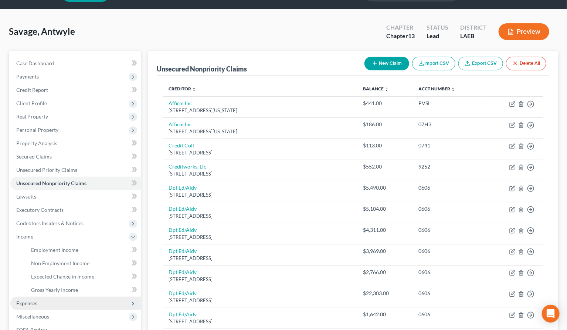  Describe the element at coordinates (75, 90) in the screenshot. I see `a: Credit Report` at that location.